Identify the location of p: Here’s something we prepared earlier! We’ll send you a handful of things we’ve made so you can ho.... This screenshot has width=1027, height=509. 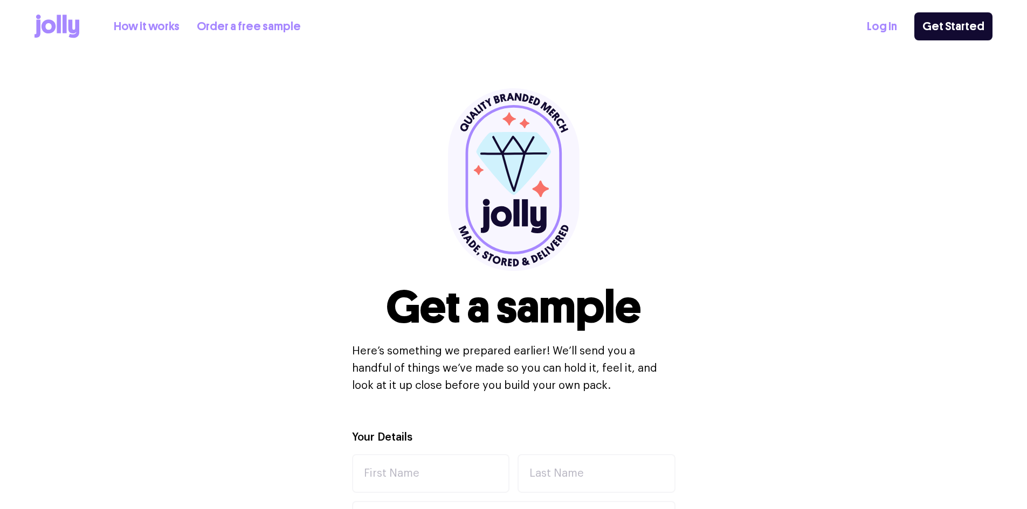
(514, 369).